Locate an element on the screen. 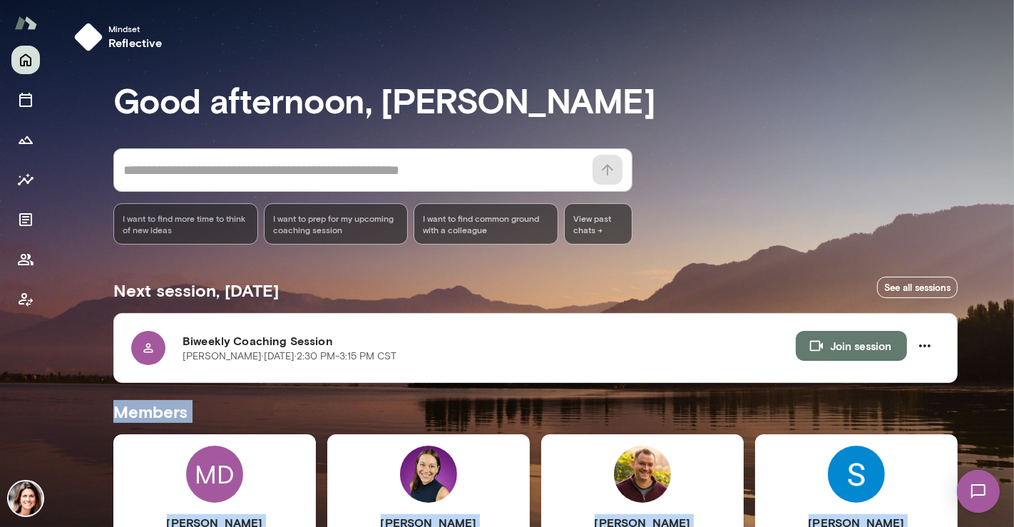 This screenshot has width=1014, height=527. button: Join session is located at coordinates (852, 346).